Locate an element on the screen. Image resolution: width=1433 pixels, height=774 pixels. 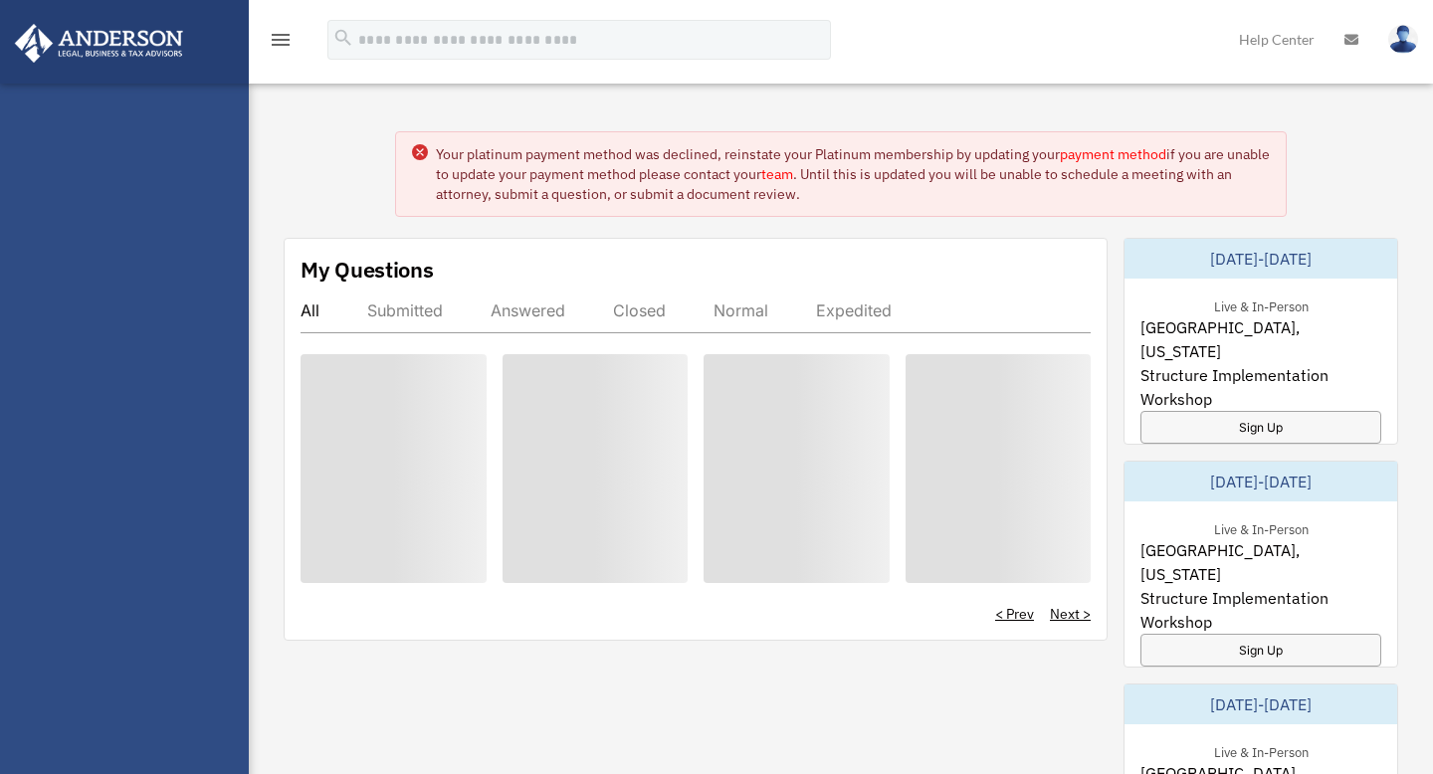
i: menu is located at coordinates (281, 40).